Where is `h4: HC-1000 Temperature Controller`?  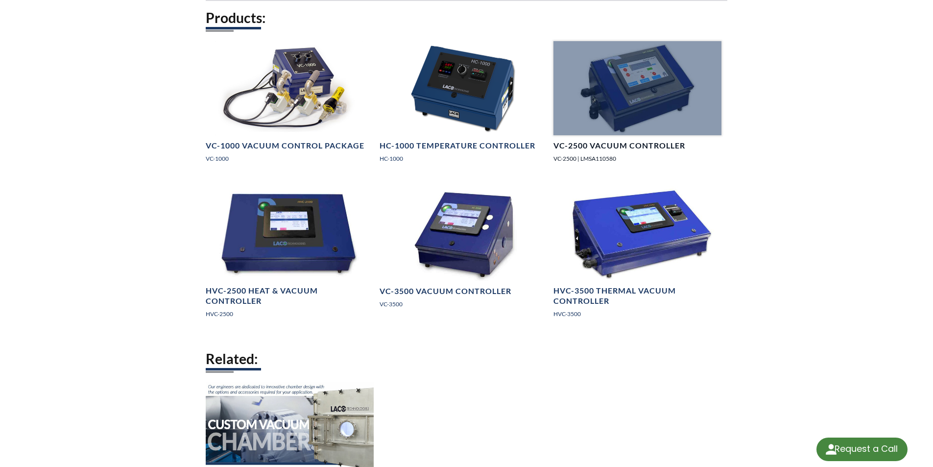
h4: HC-1000 Temperature Controller is located at coordinates (457, 145).